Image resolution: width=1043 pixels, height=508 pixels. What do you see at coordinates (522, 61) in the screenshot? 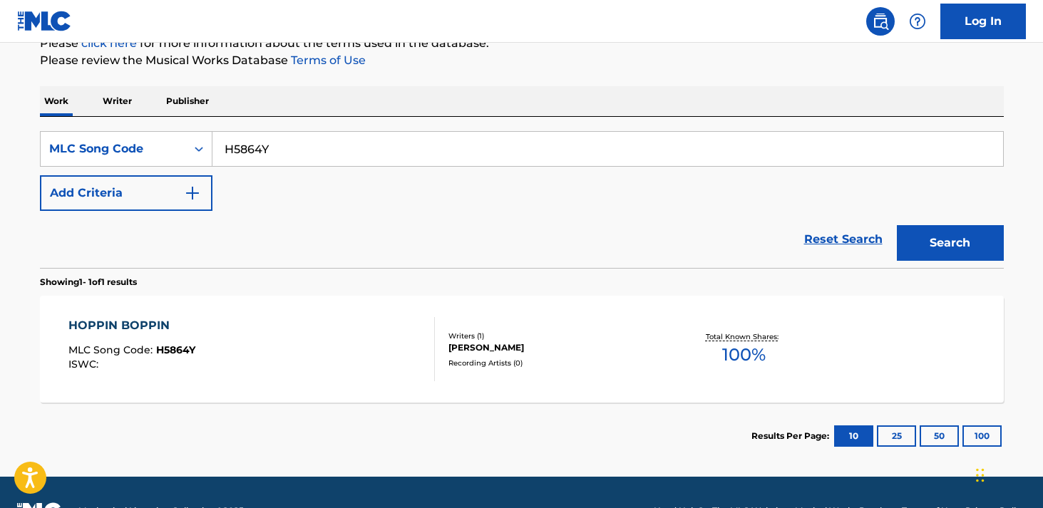
I see `p: Please review the Musical Works Database` at bounding box center [522, 61].